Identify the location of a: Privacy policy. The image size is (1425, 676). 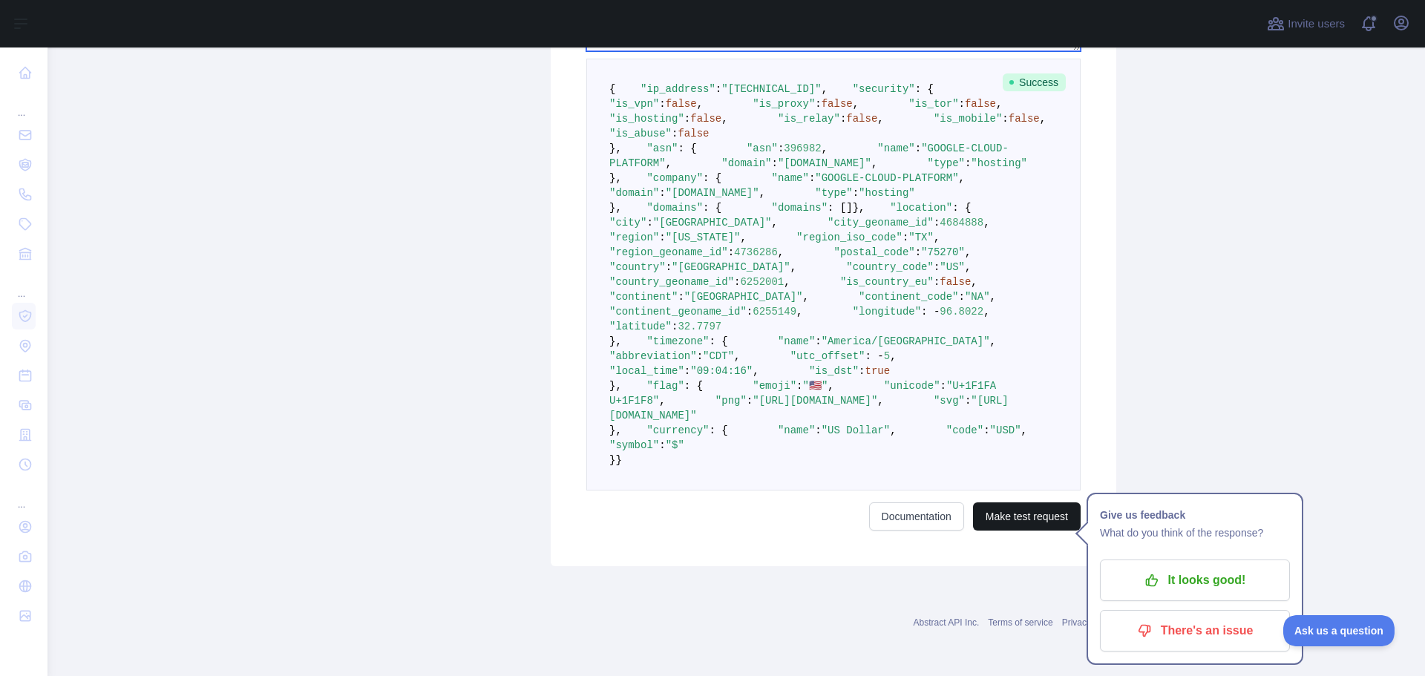
(1089, 623).